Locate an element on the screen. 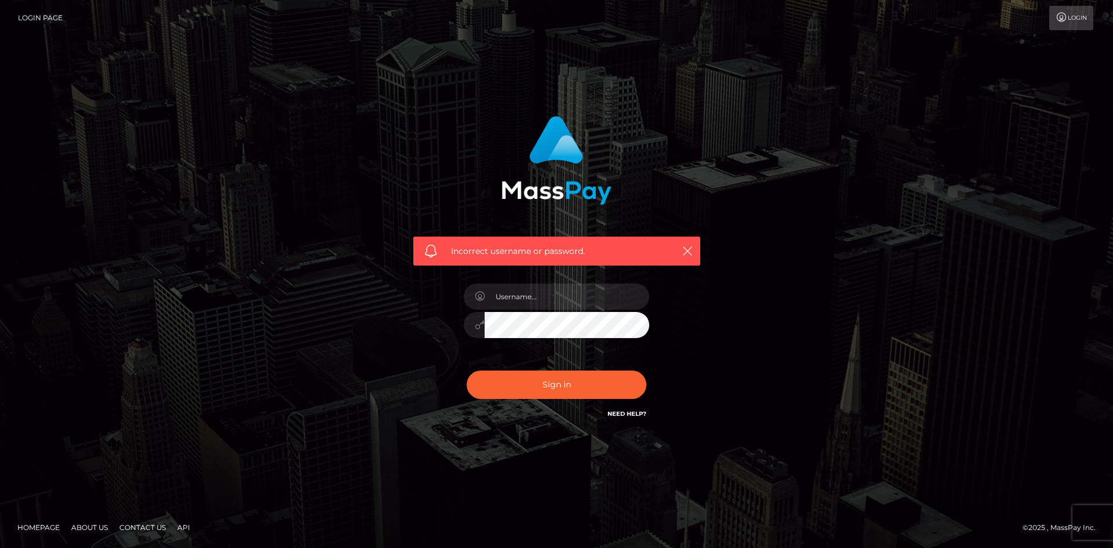 The width and height of the screenshot is (1113, 548). a: Login Page is located at coordinates (40, 18).